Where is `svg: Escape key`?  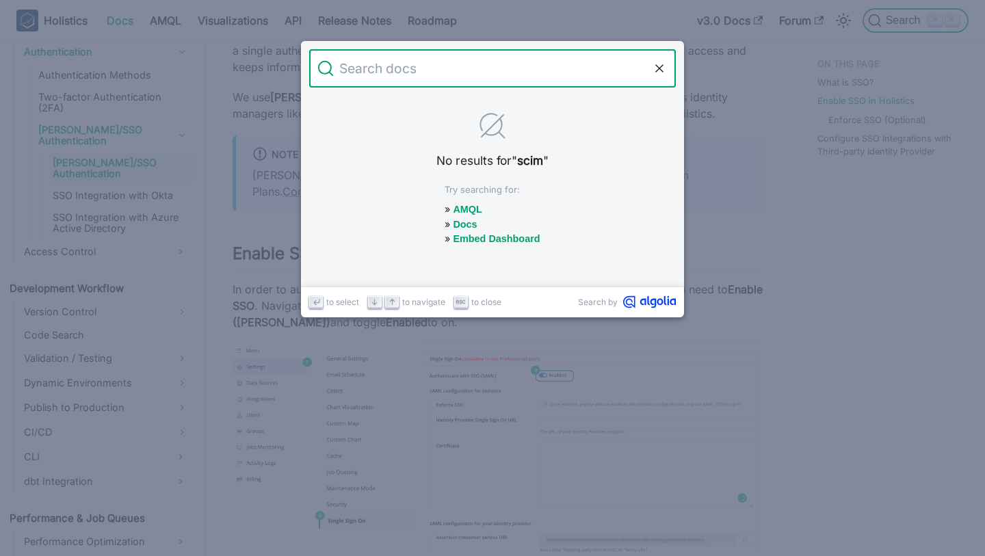
svg: Escape key is located at coordinates (460, 302).